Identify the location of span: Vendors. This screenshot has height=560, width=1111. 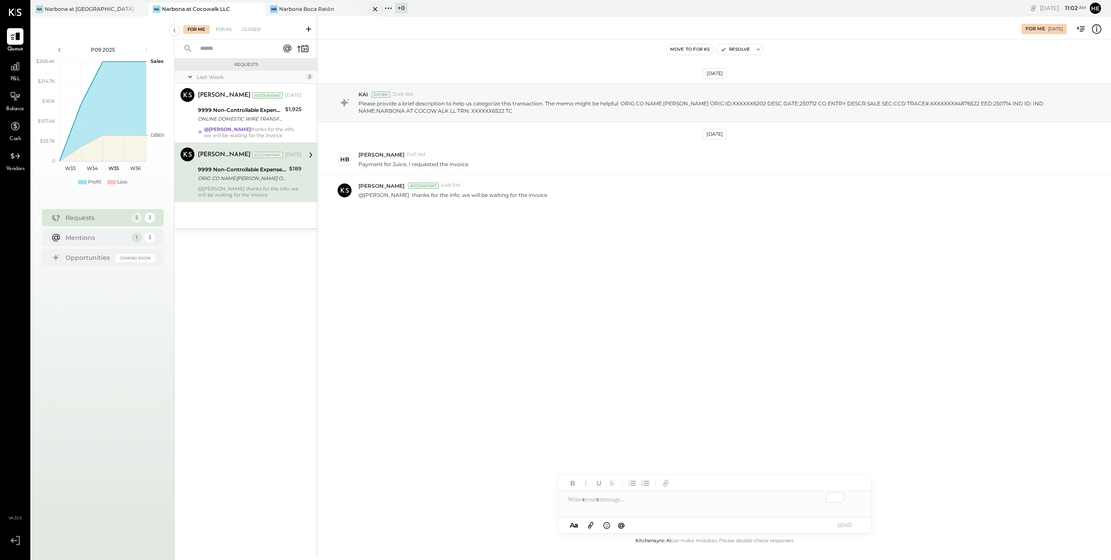
(15, 169).